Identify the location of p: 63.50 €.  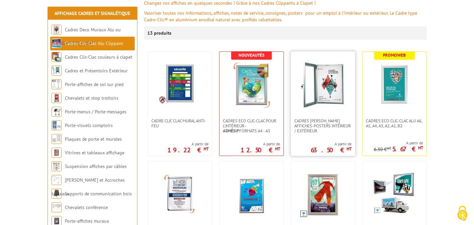
(331, 150).